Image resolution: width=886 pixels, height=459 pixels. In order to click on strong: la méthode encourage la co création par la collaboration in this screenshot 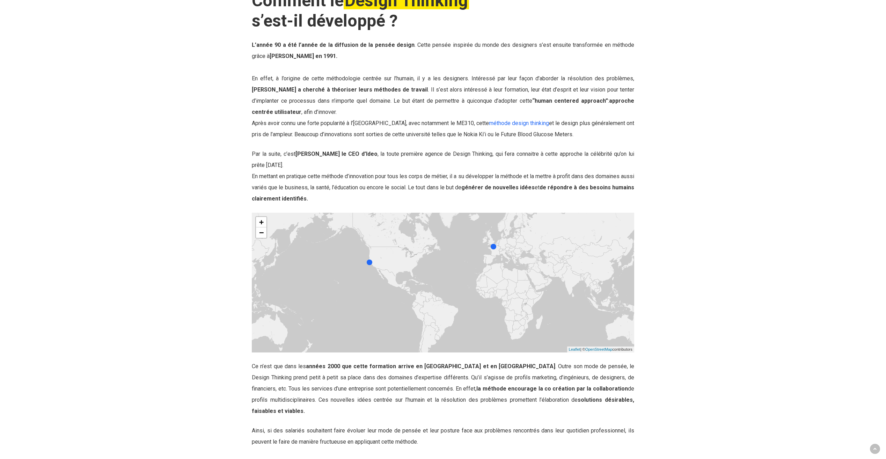, I will do `click(552, 388)`.